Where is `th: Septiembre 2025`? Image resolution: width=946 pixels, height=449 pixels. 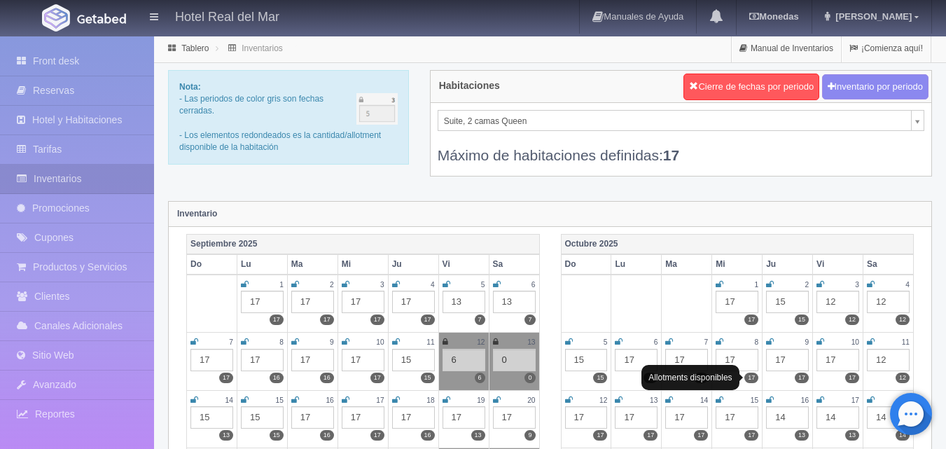 th: Septiembre 2025 is located at coordinates (363, 244).